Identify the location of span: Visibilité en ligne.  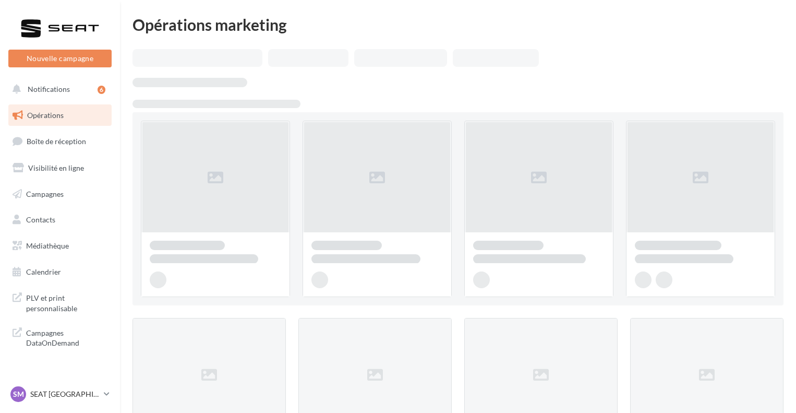
(56, 167).